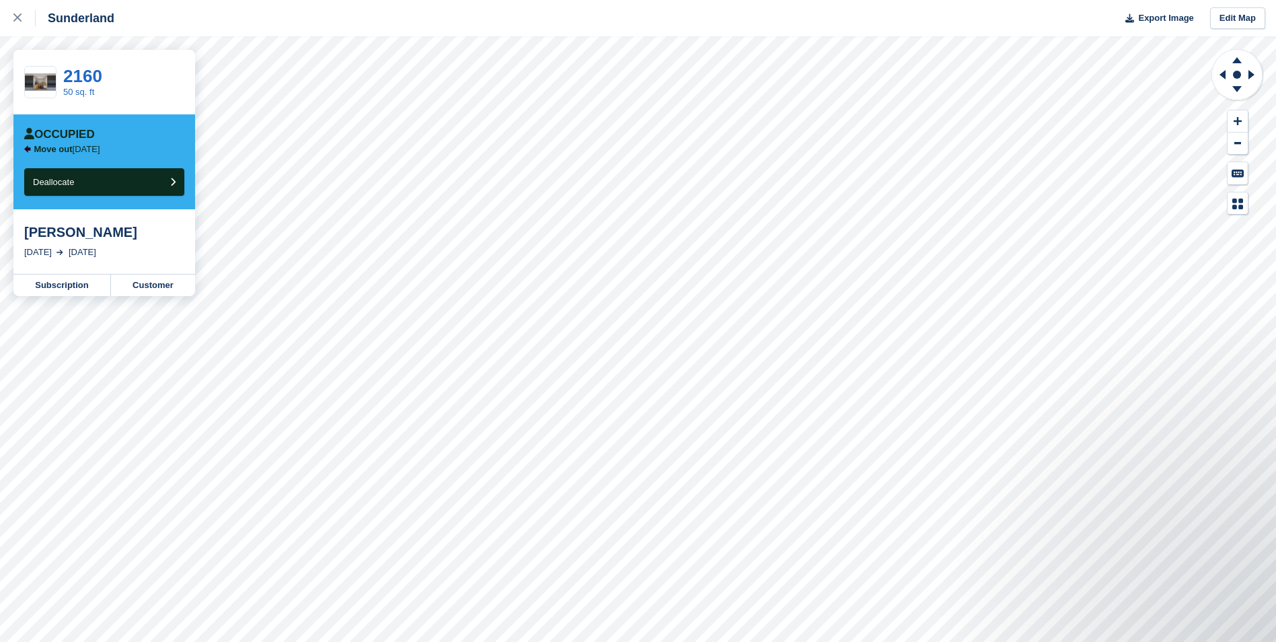 This screenshot has width=1276, height=642. Describe the element at coordinates (60, 252) in the screenshot. I see `img: arrow-right-light-icn-cde0832a797a2874e46488d9cf13f60e5c3a73dbe684e267c42b8395dfbc2abf.svg` at that location.